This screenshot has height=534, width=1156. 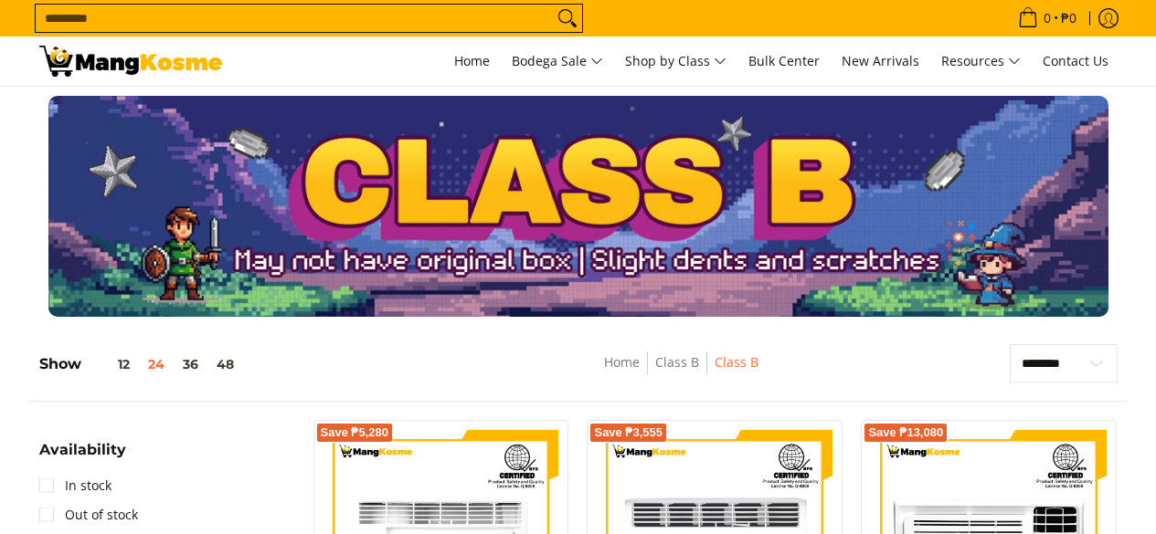 What do you see at coordinates (880, 61) in the screenshot?
I see `a: New Arrivals` at bounding box center [880, 61].